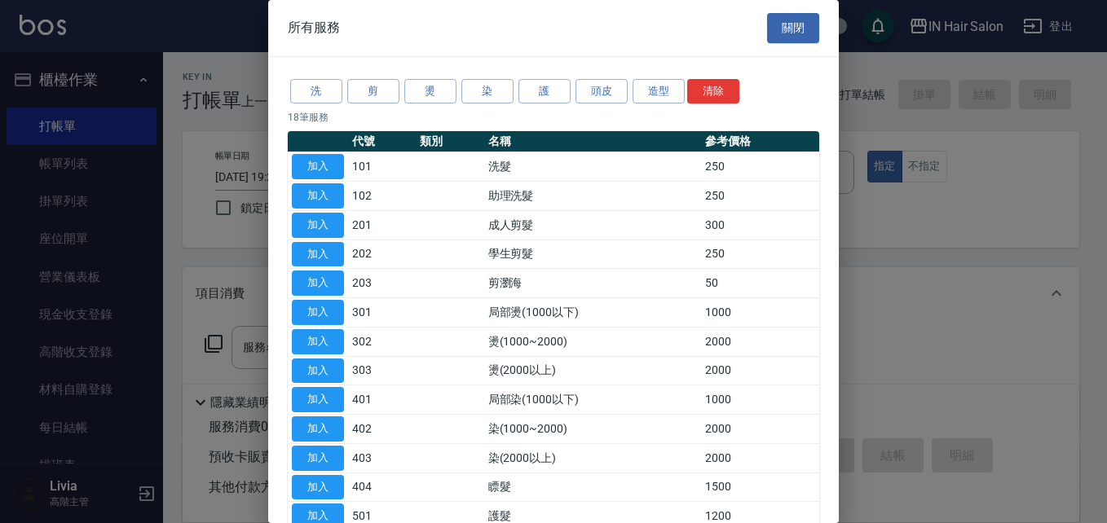  What do you see at coordinates (381, 225) in the screenshot?
I see `td: 201` at bounding box center [381, 225].